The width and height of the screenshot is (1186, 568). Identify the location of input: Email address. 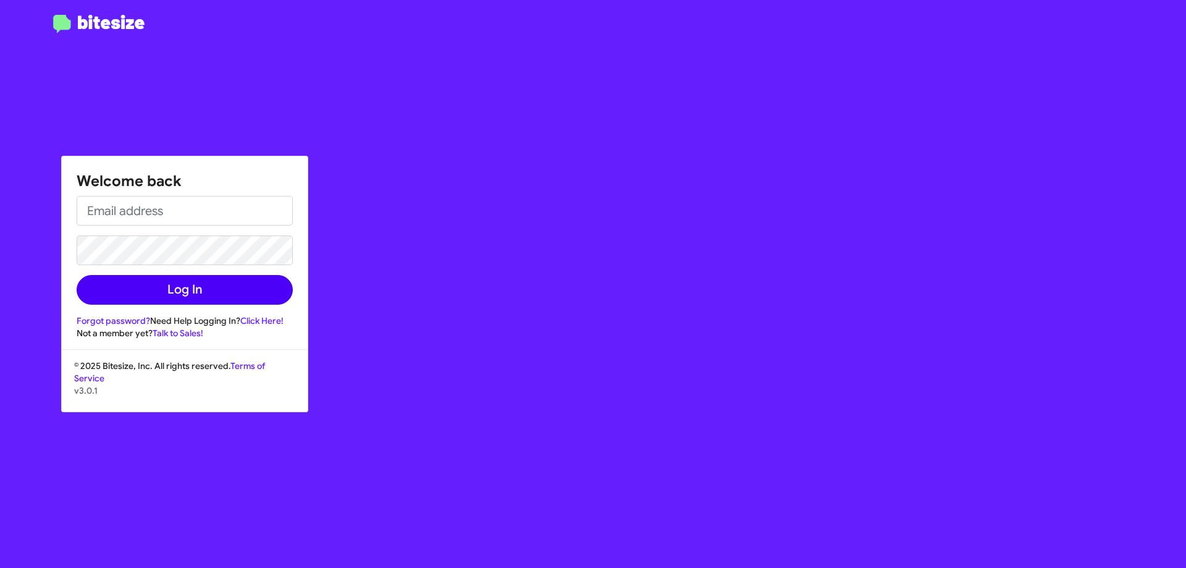
(185, 211).